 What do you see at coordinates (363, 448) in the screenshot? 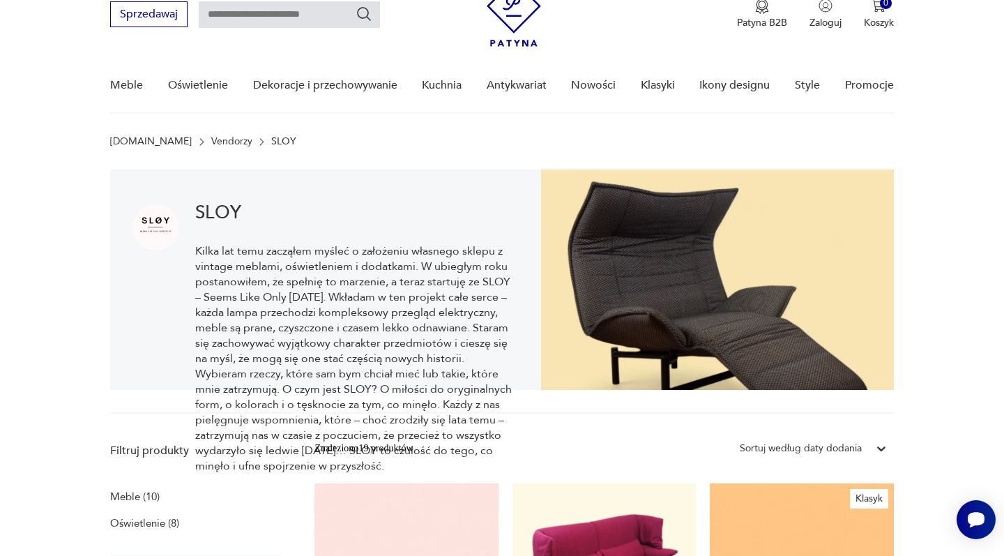
I see `div: Znaleziono 19 produktów` at bounding box center [363, 448].